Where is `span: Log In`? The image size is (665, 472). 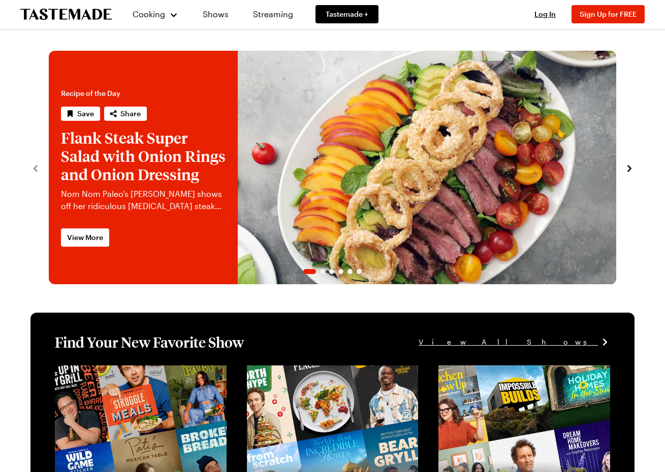
span: Log In is located at coordinates (545, 14).